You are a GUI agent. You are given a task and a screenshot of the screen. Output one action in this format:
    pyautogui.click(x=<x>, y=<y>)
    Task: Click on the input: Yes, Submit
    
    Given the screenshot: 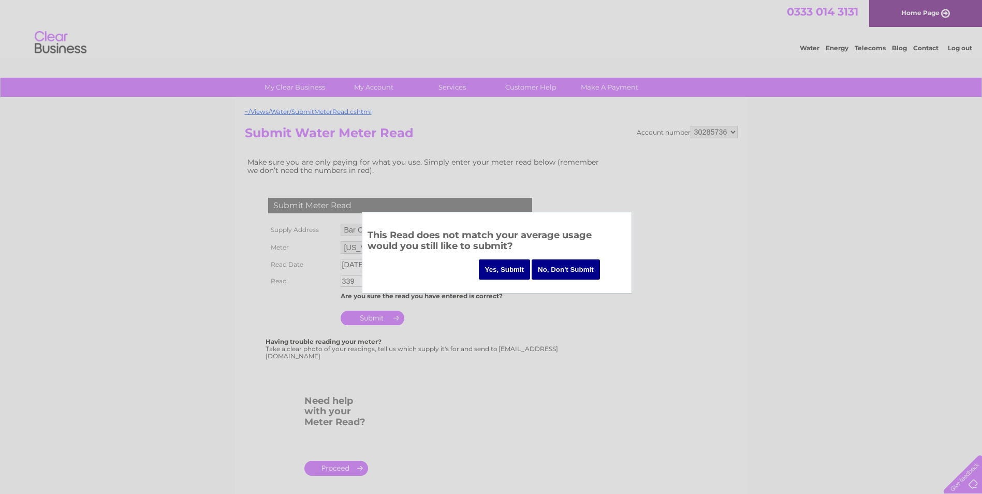 What is the action you would take?
    pyautogui.click(x=505, y=269)
    